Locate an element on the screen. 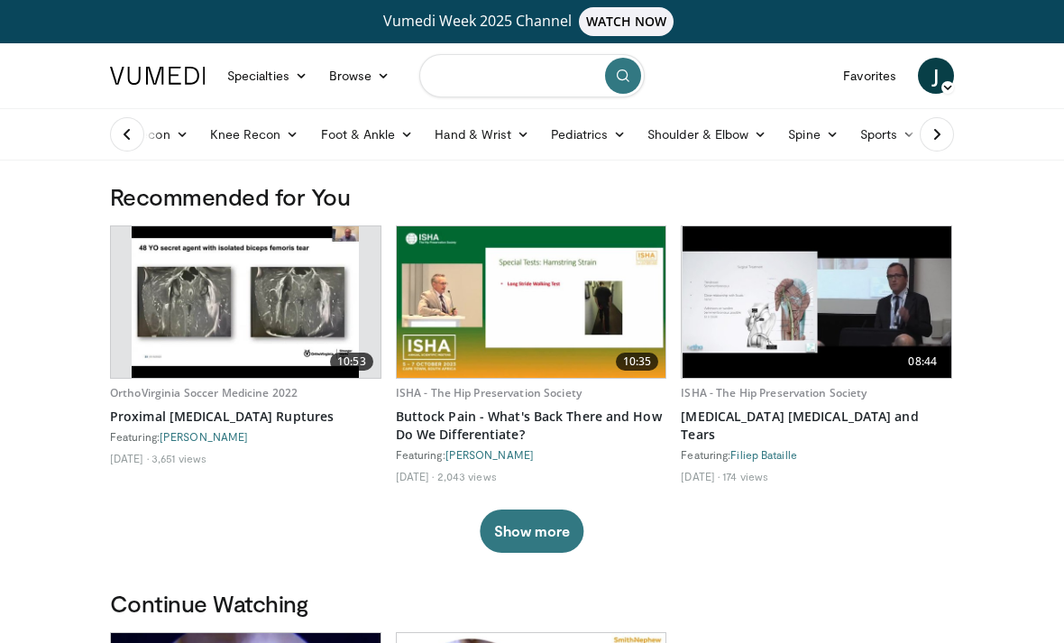 Image resolution: width=1064 pixels, height=643 pixels. a: Knee Recon is located at coordinates (254, 134).